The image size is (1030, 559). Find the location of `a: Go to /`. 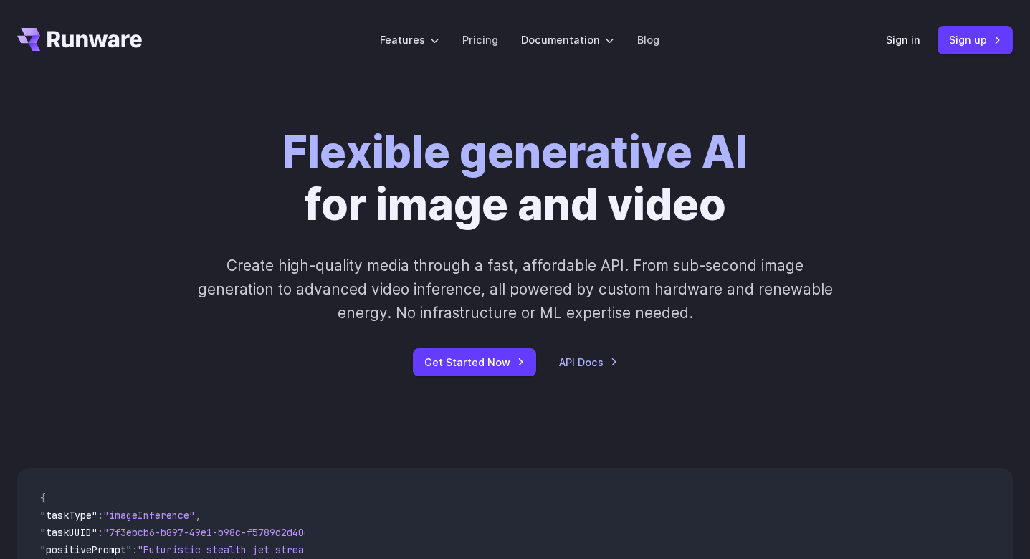

a: Go to / is located at coordinates (80, 39).